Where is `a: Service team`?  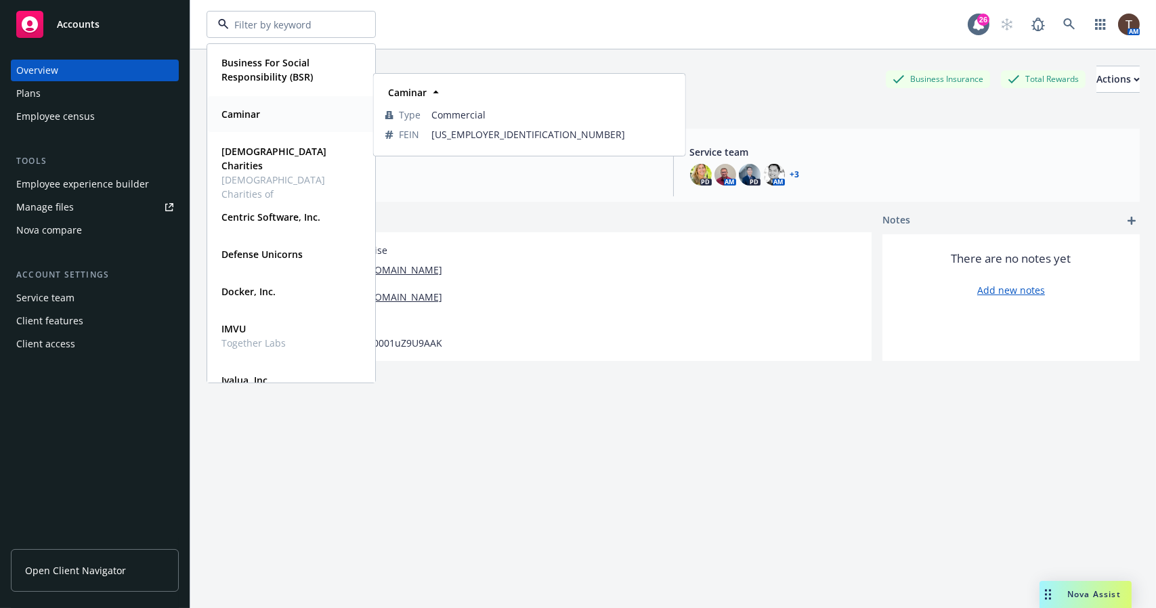 a: Service team is located at coordinates (95, 298).